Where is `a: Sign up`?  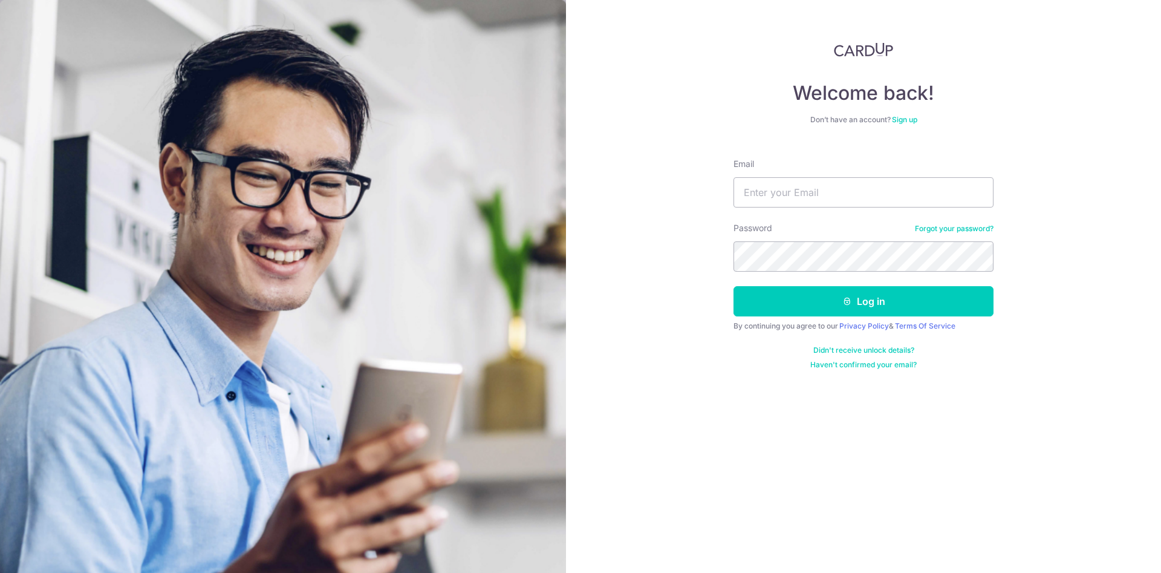
a: Sign up is located at coordinates (905, 119).